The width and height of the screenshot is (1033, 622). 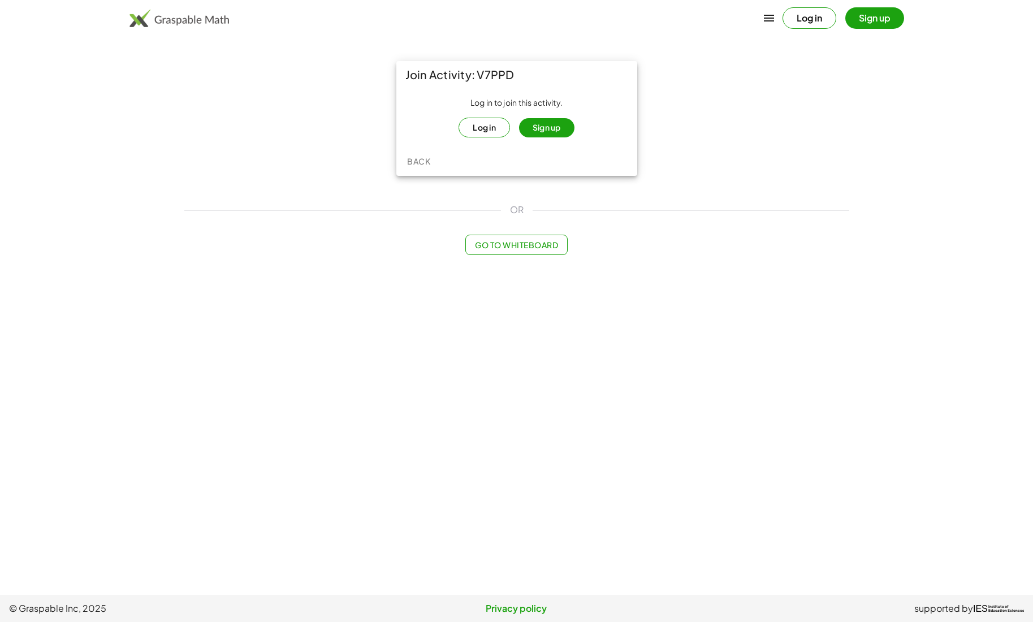 What do you see at coordinates (516, 245) in the screenshot?
I see `button: Go to Whiteboard` at bounding box center [516, 245].